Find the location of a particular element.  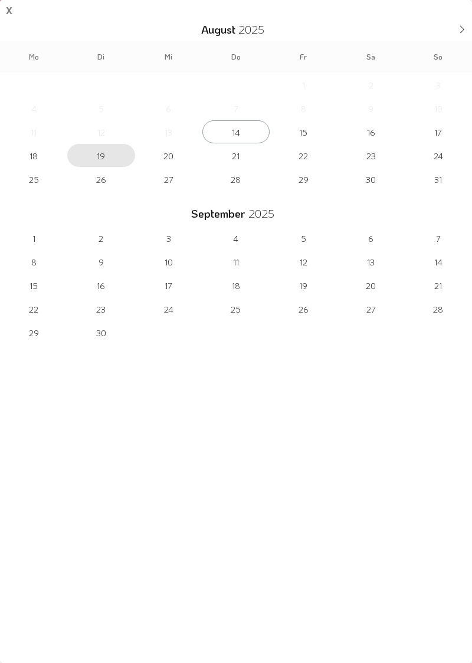

span: September 7, 2025 is located at coordinates (438, 238).